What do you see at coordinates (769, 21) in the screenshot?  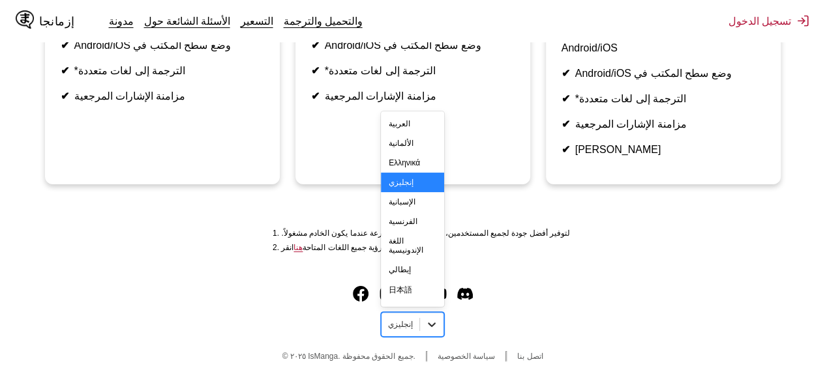 I see `button: تسجيل الدخول` at bounding box center [769, 21].